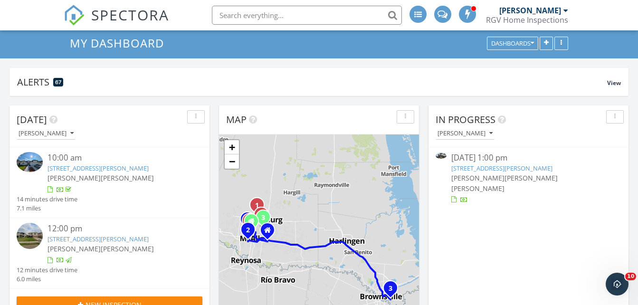 The height and width of the screenshot is (305, 638). Describe the element at coordinates (254, 224) in the screenshot. I see `div: 2824 Hibiscus Ave, McAllen TX 78501` at that location.